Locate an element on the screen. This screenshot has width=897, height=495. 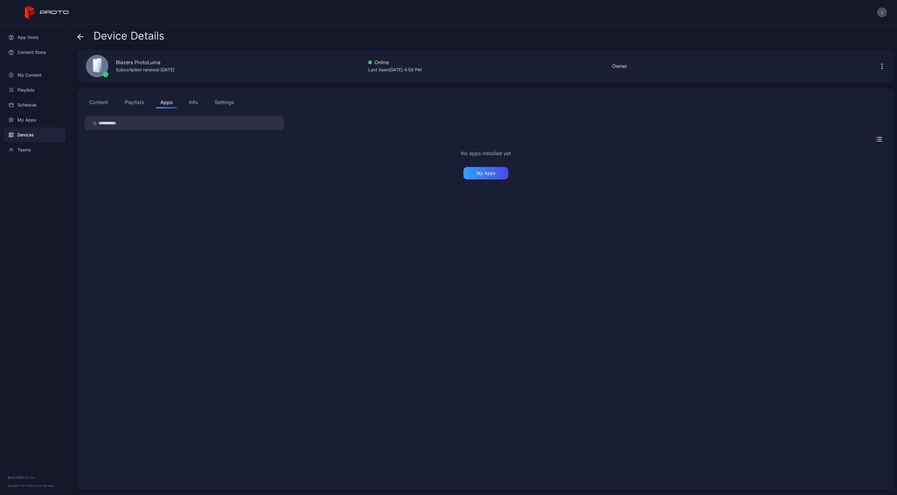
div: App Store is located at coordinates (35, 37).